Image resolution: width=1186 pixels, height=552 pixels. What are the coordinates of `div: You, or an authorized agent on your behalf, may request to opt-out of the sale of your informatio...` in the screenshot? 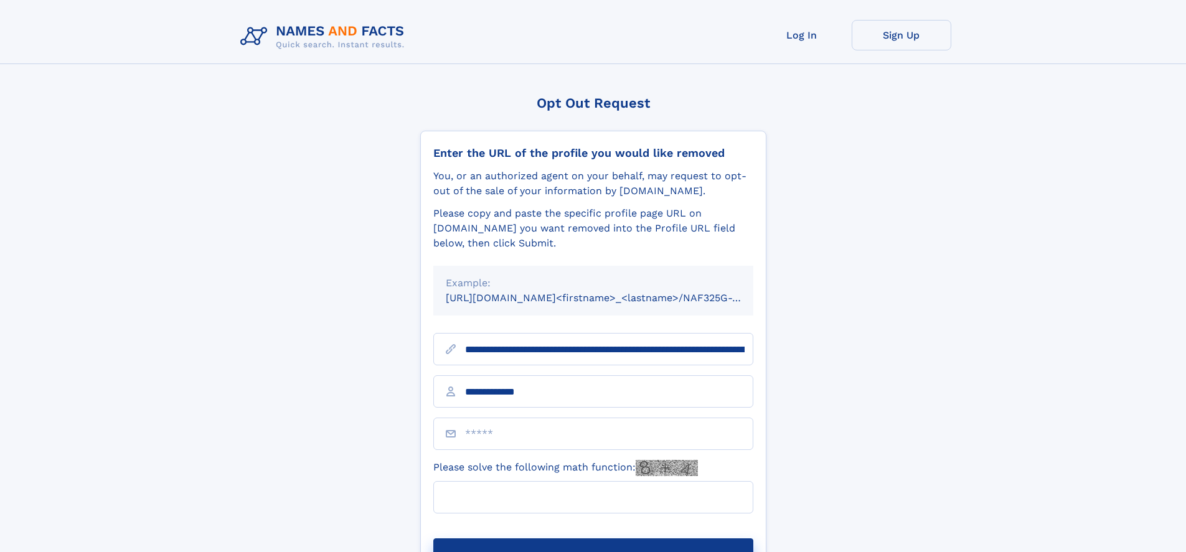 It's located at (593, 184).